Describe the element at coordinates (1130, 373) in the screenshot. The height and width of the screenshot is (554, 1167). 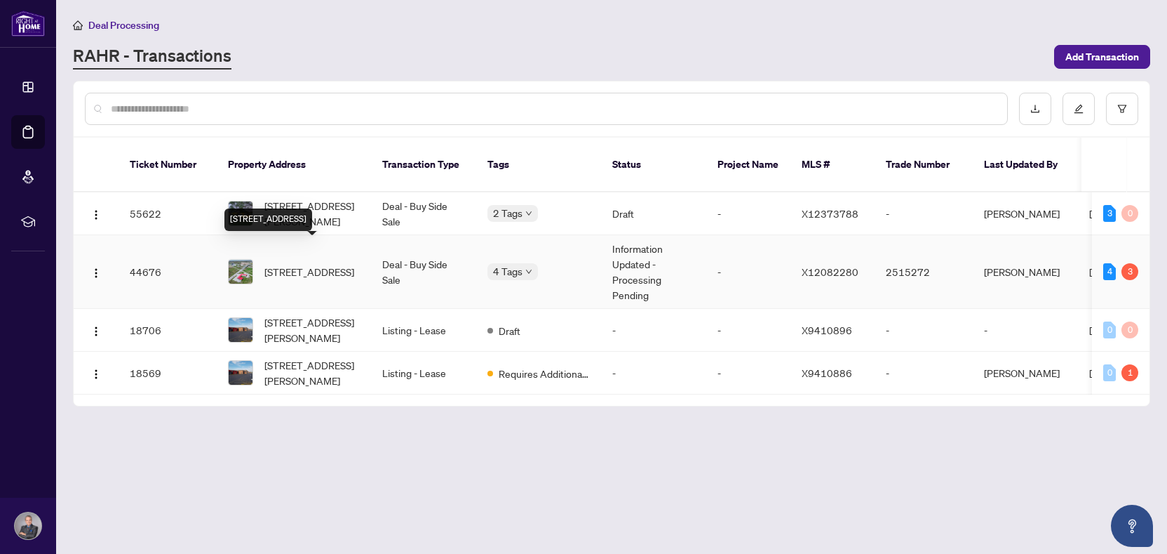
I see `div: 1` at that location.